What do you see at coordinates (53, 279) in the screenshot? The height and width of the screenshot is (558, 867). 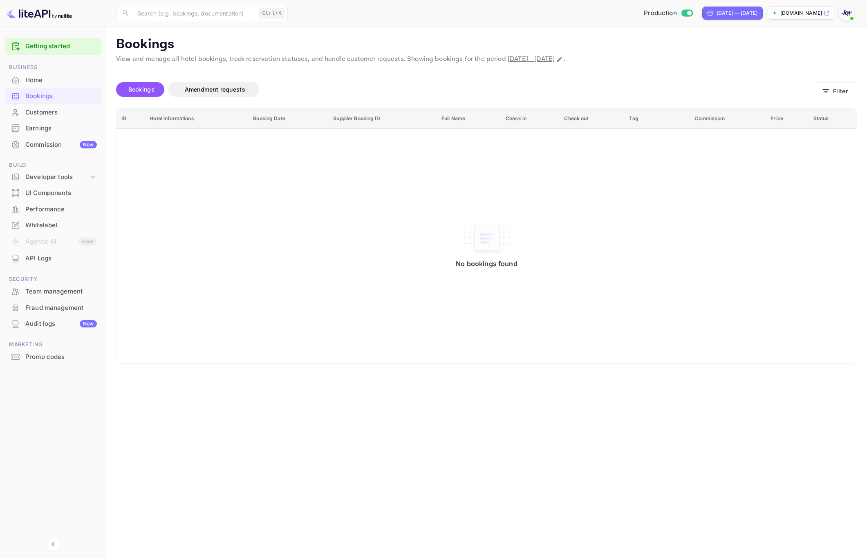 I see `span: Security` at bounding box center [53, 279].